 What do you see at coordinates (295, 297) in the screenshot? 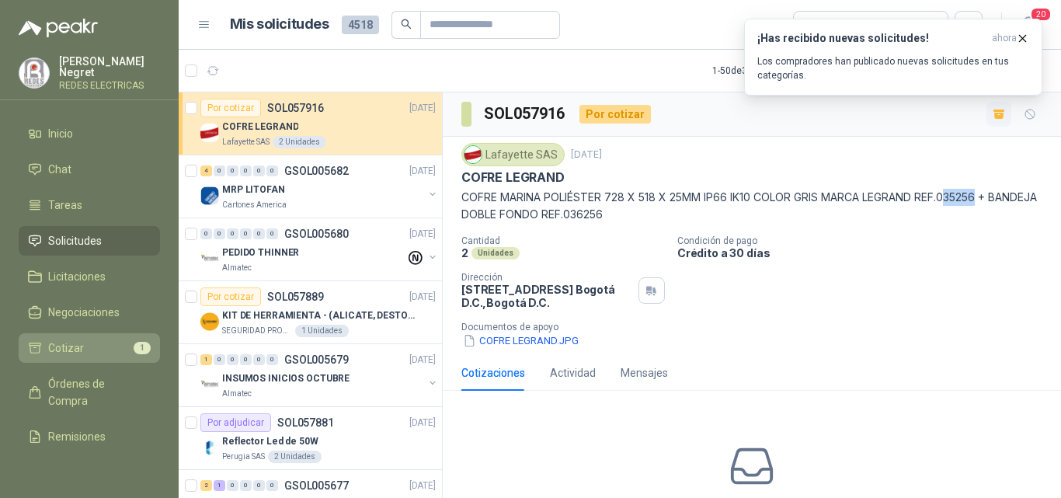
I see `p: SOL057889` at bounding box center [295, 297].